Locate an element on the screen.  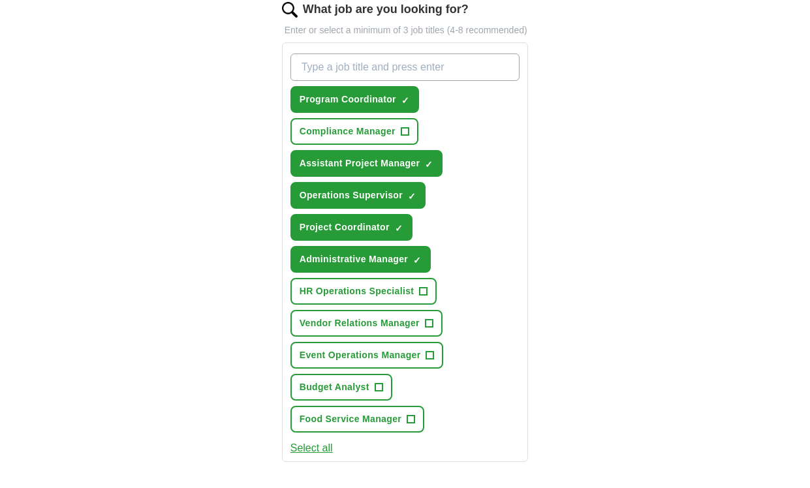
button: Administrative Manager✓ is located at coordinates (360, 259).